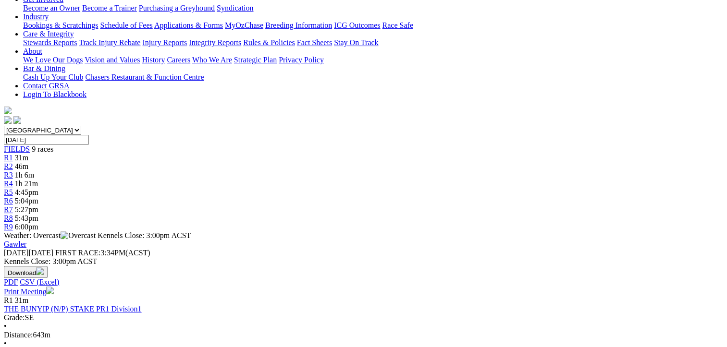  Describe the element at coordinates (25, 175) in the screenshot. I see `span: 1h 6m` at that location.